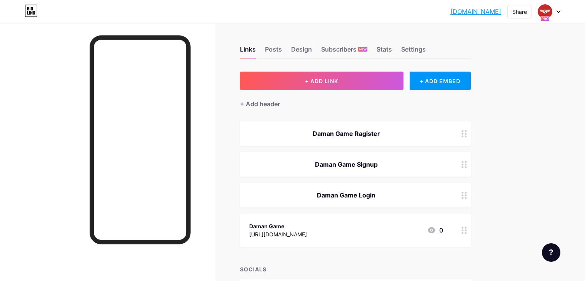  What do you see at coordinates (413, 52) in the screenshot?
I see `div: Settings` at bounding box center [413, 52].